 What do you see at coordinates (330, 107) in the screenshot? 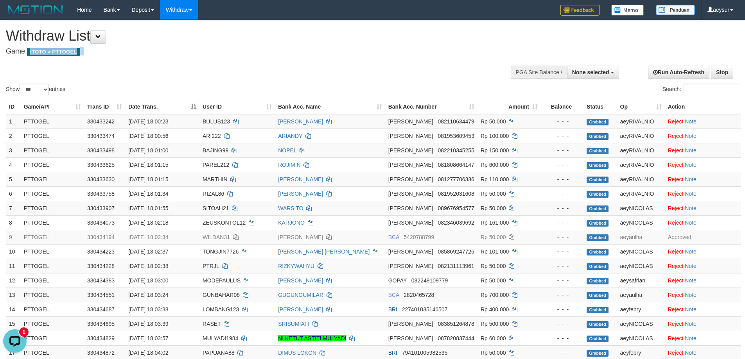
I see `th: Bank Acc. Name: activate to sort column ascending` at bounding box center [330, 107].